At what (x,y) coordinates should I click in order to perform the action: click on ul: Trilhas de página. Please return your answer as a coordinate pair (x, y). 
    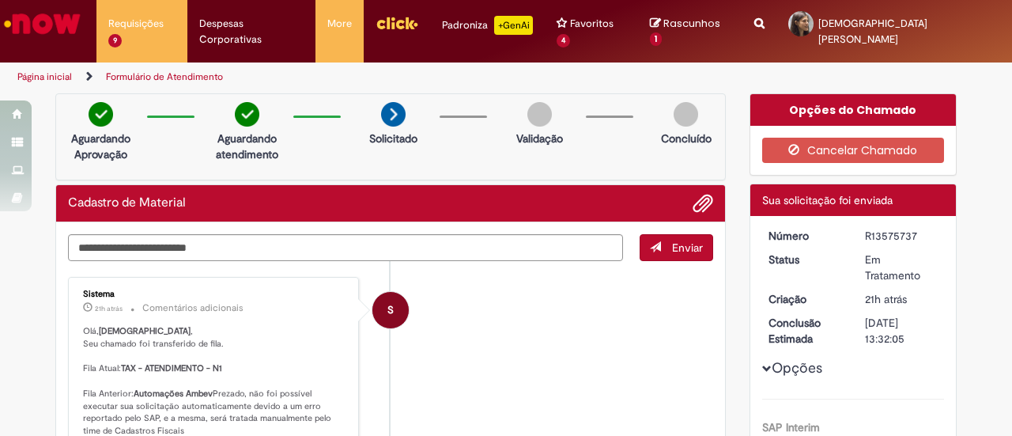
    Looking at the image, I should click on (337, 77).